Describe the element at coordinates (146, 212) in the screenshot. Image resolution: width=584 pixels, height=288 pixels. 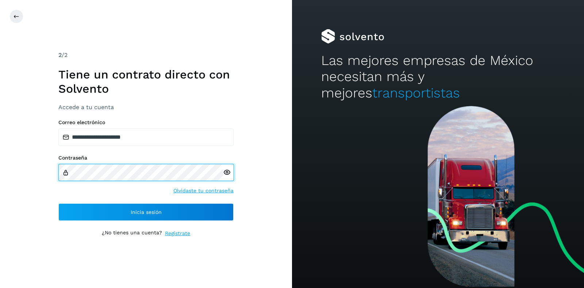
I see `span: Inicia sesión` at that location.